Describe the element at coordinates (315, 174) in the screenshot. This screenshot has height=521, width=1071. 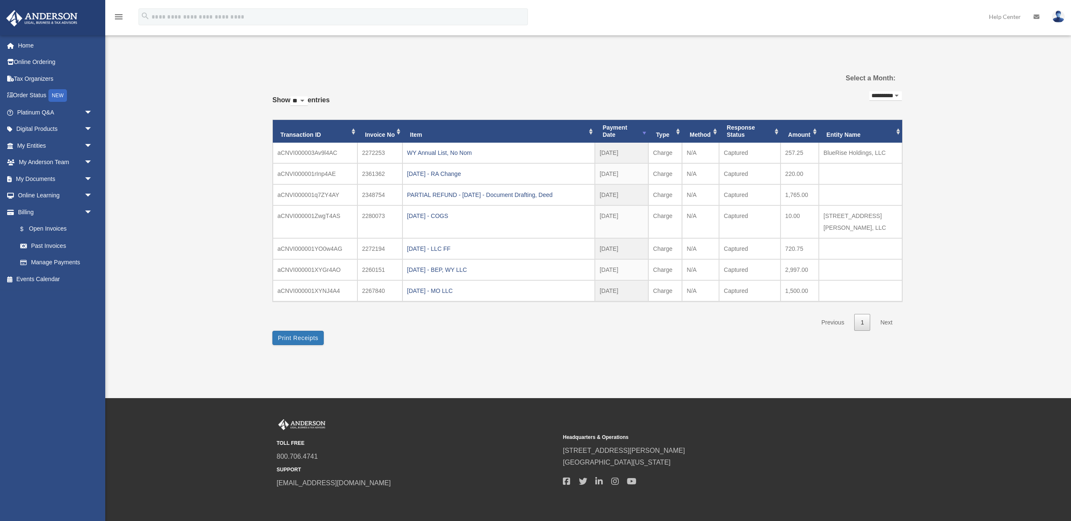
I see `td: aCNVI000001rInp4AE` at that location.